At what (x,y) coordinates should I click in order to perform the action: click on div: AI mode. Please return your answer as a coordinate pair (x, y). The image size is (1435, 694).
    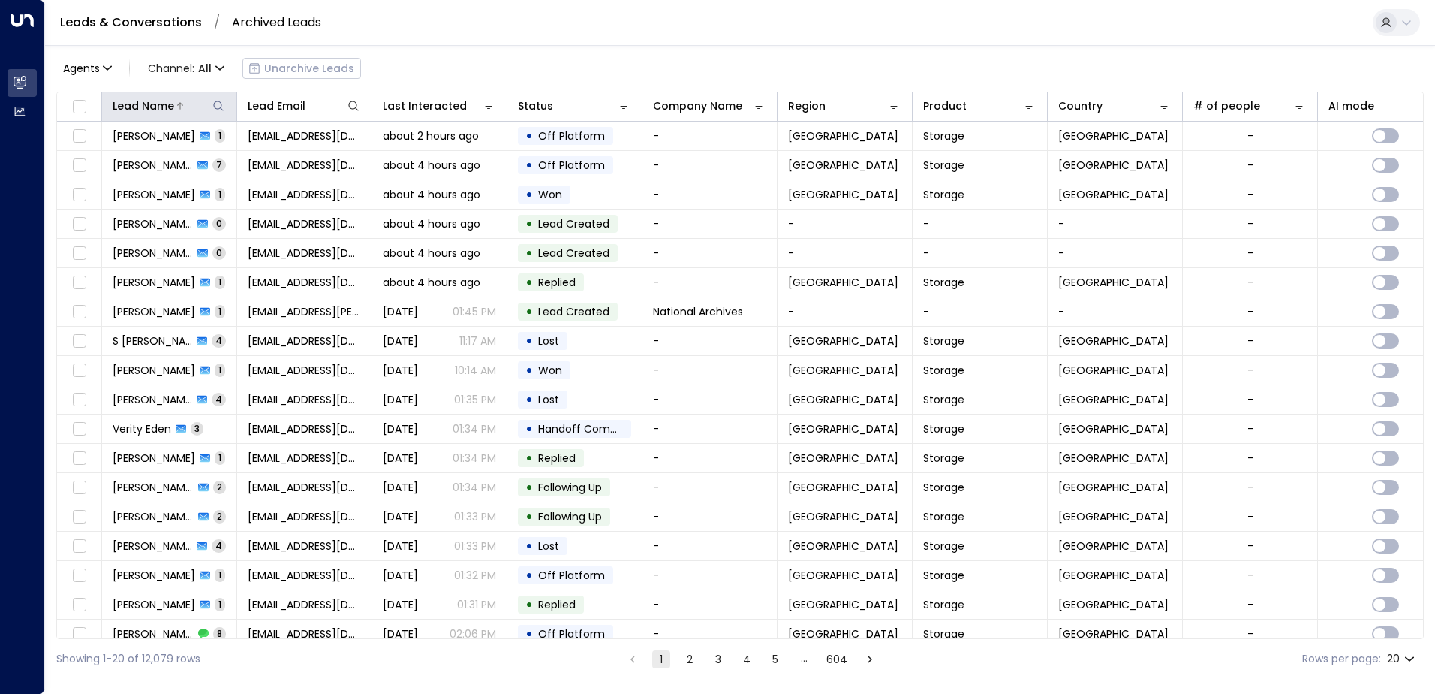
    Looking at the image, I should click on (1351, 106).